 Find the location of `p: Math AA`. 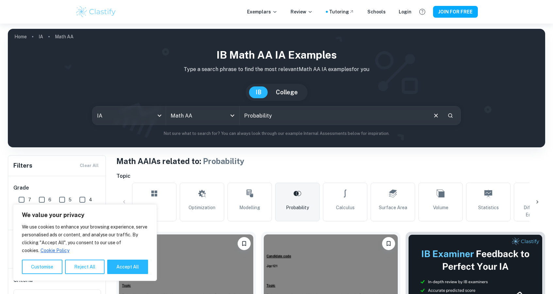

p: Math AA is located at coordinates (64, 37).